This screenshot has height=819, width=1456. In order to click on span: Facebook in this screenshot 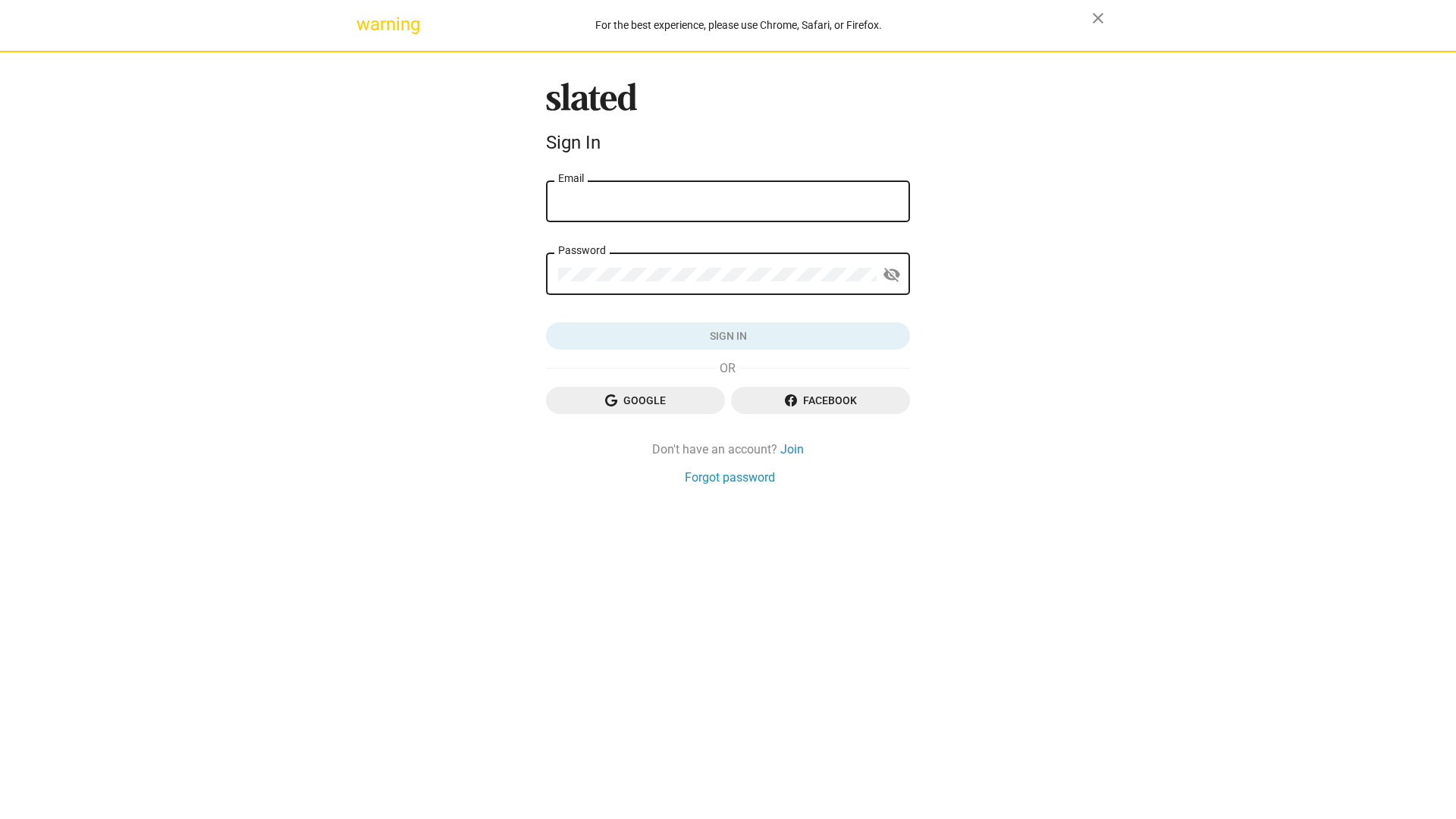, I will do `click(821, 401)`.